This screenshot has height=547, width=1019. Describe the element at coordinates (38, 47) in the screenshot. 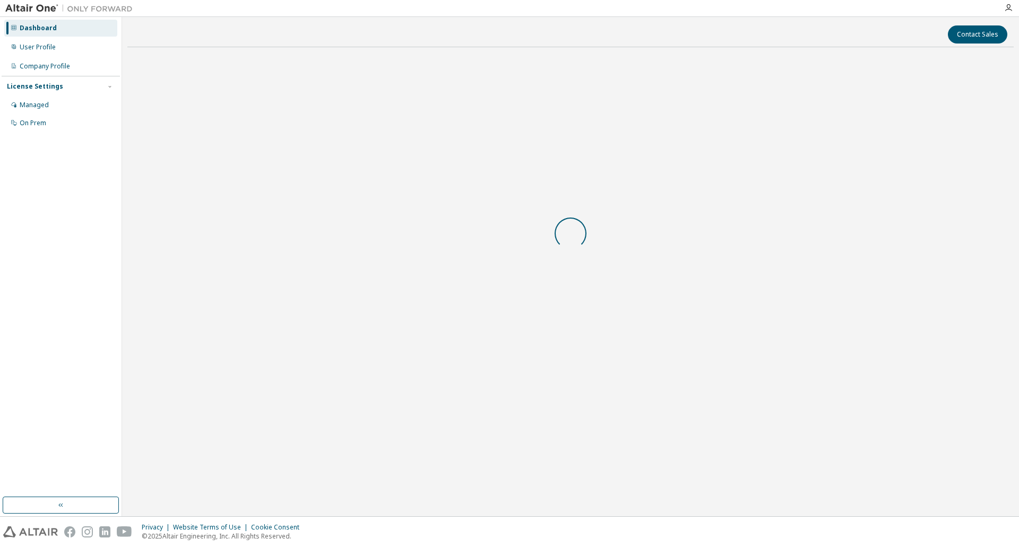

I see `div: User Profile` at that location.